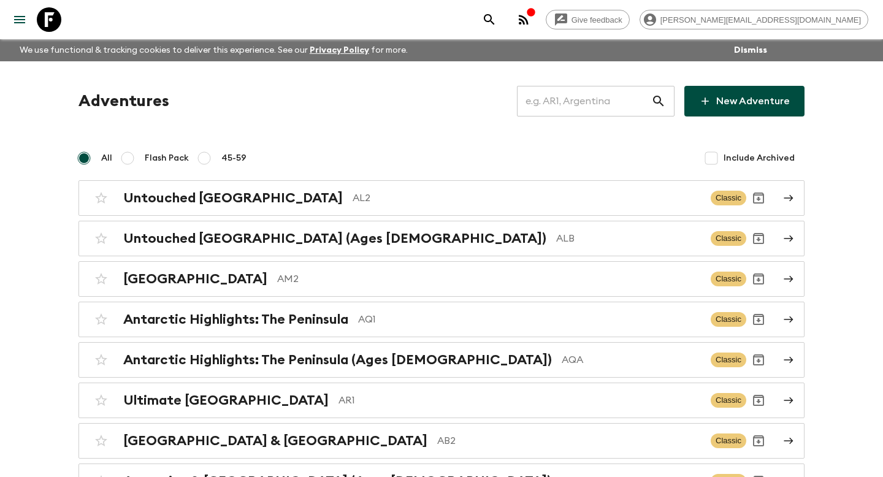  What do you see at coordinates (489, 279) in the screenshot?
I see `p: AM2` at bounding box center [489, 279].